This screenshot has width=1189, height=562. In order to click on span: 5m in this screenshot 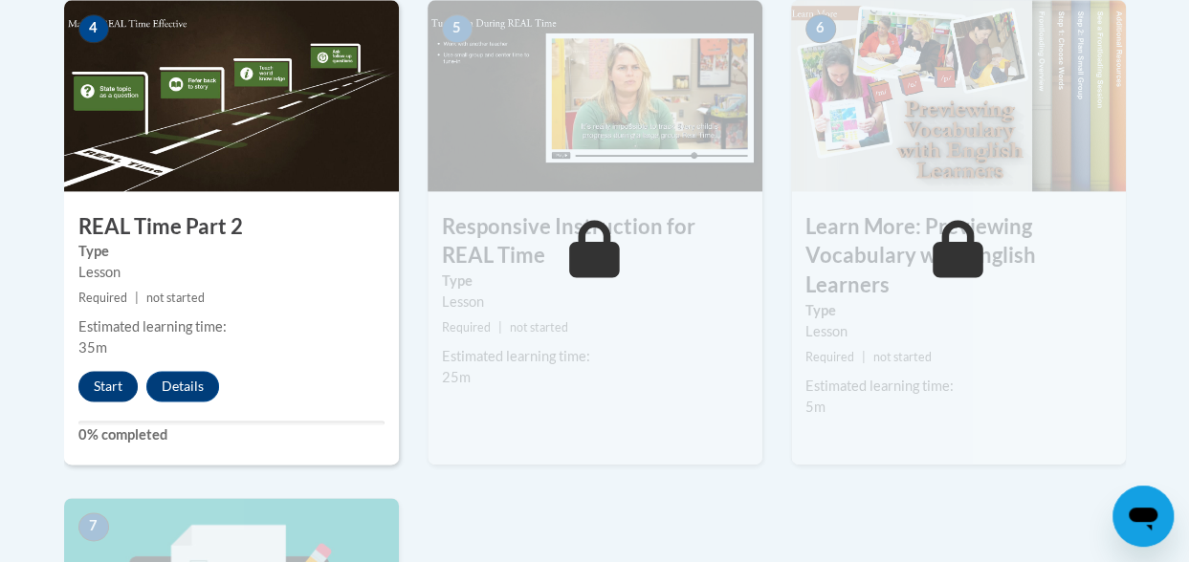, I will do `click(815, 407)`.